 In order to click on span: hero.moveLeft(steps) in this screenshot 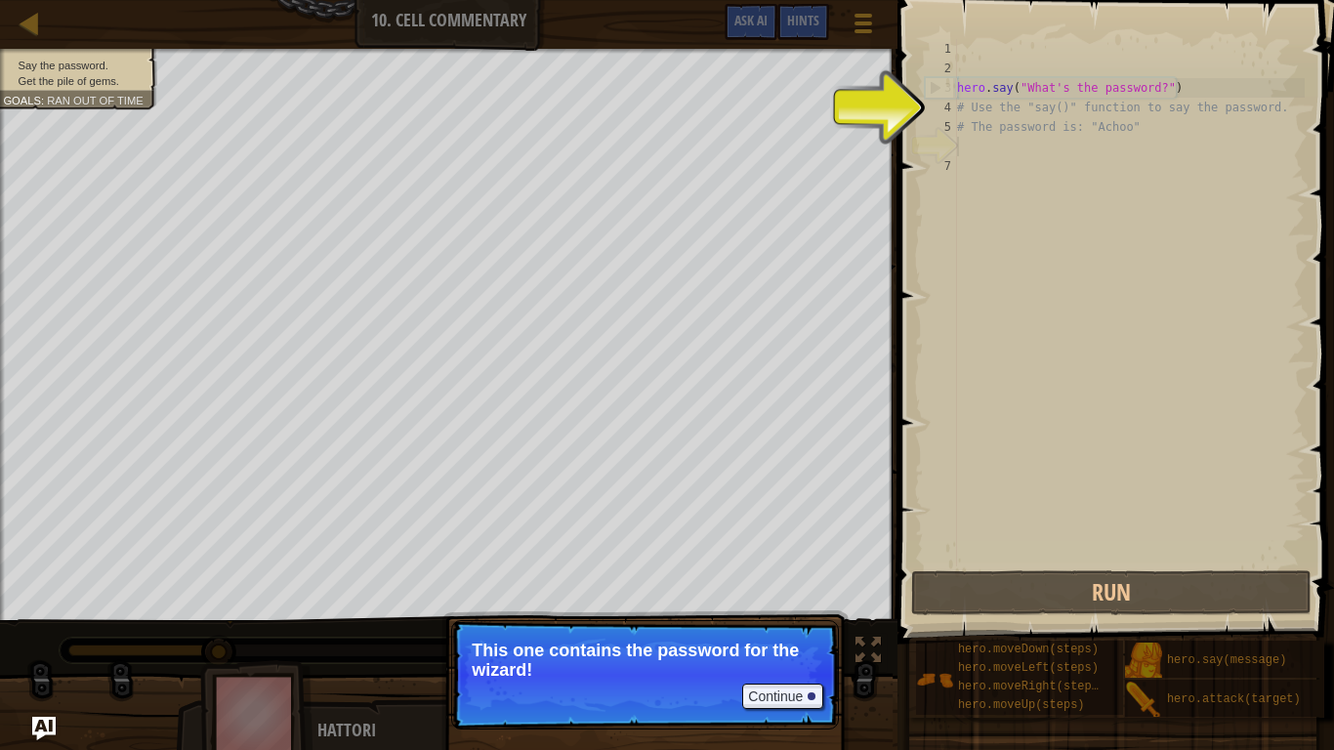, I will do `click(1028, 668)`.